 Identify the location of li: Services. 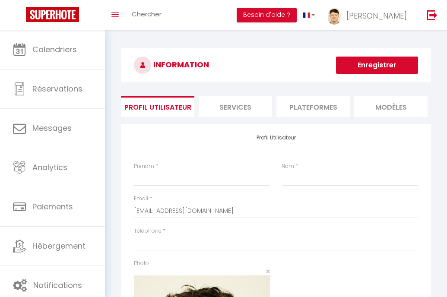
(236, 106).